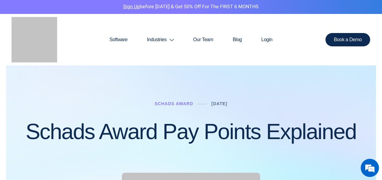 This screenshot has width=382, height=180. I want to click on a: Industries, so click(160, 40).